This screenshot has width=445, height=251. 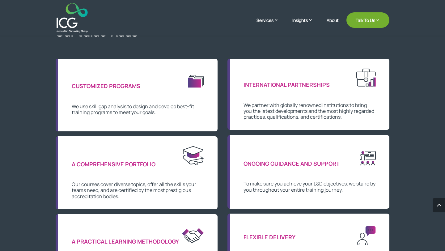 I want to click on div: Chat Widget, so click(x=392, y=217).